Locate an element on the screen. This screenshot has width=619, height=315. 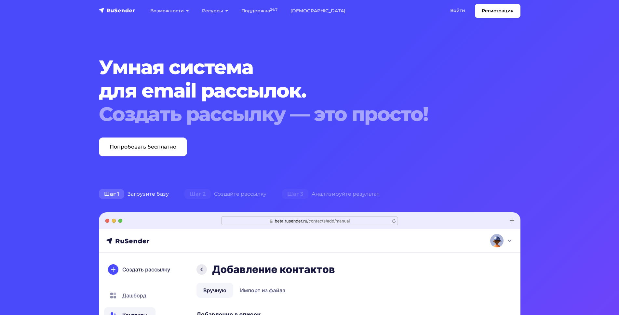
span: Шаг 1 is located at coordinates (112, 194).